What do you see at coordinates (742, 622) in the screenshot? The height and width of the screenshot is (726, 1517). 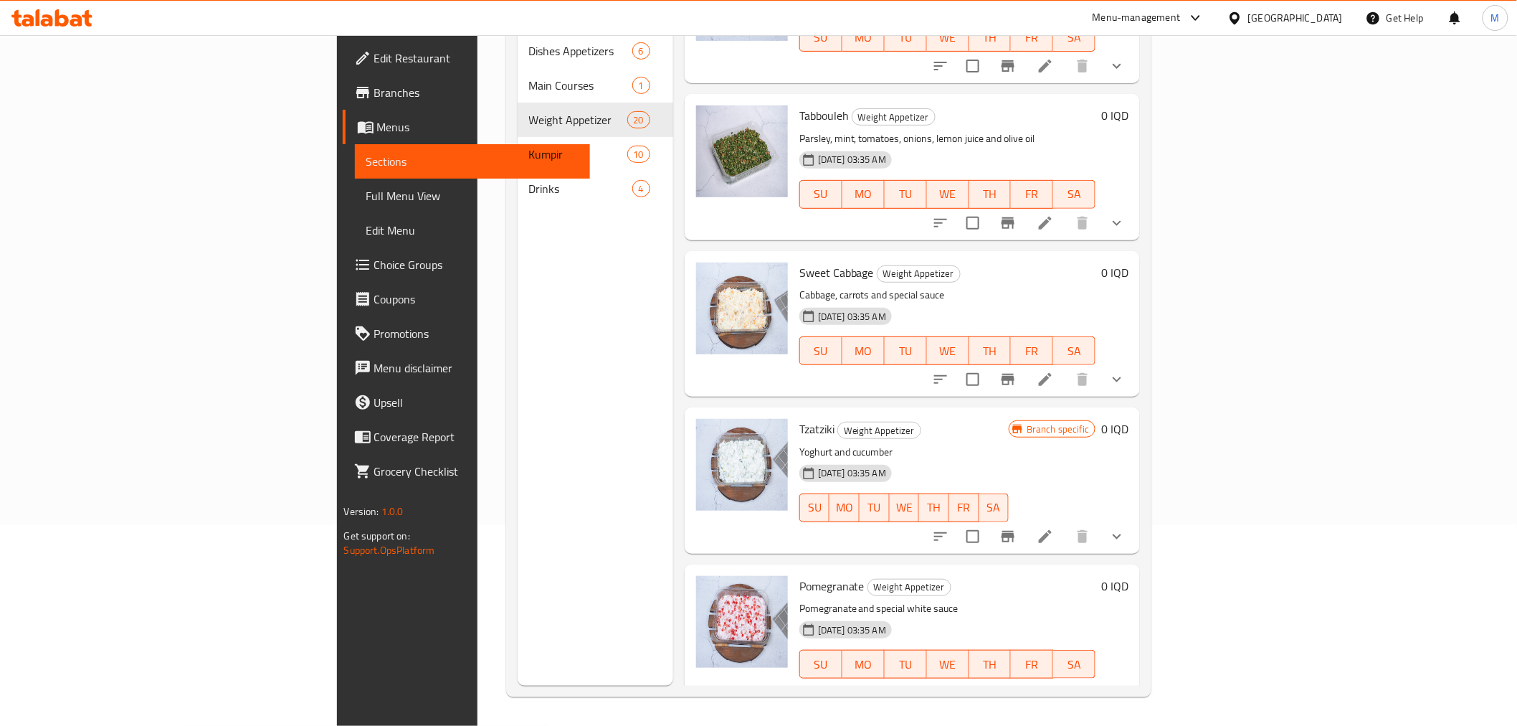 I see `img: Pomegranate` at bounding box center [742, 622].